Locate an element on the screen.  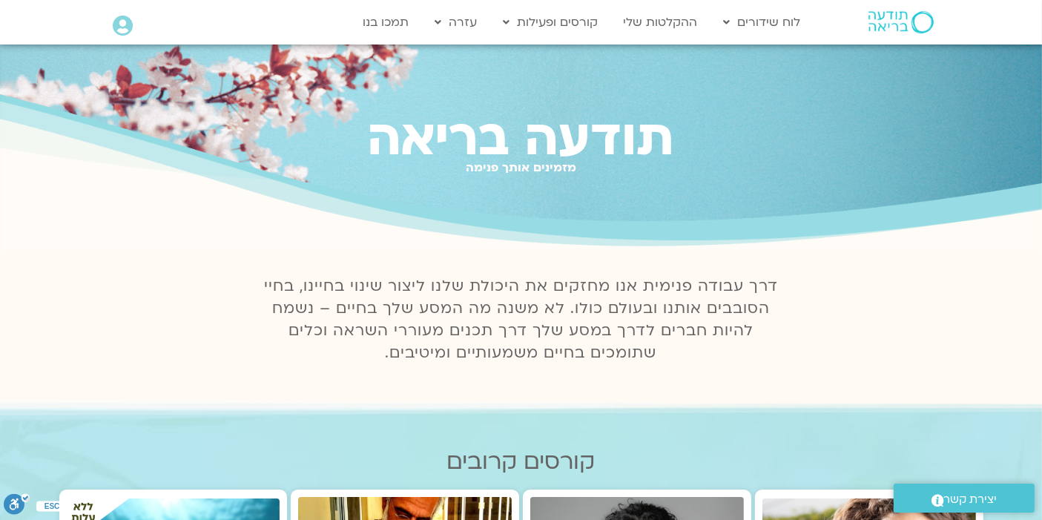
img: תודעה בריאה is located at coordinates (901, 22).